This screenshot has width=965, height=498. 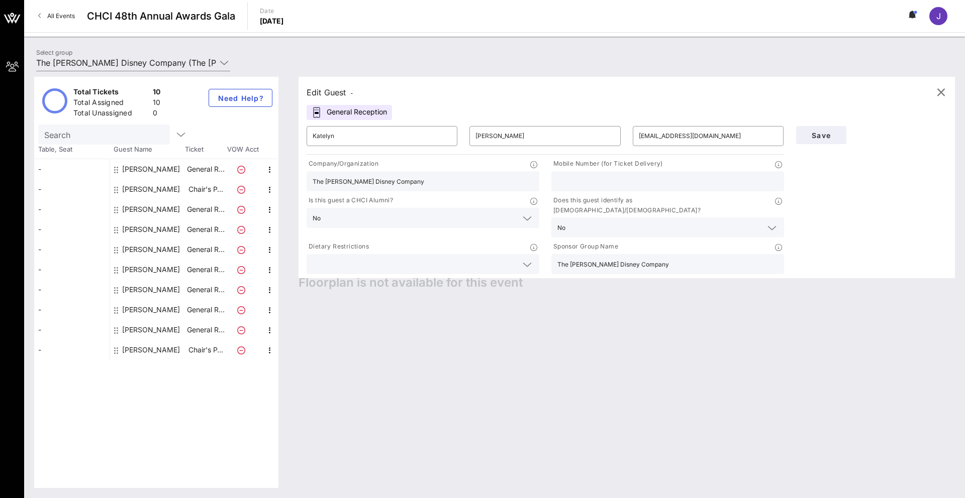 I want to click on span: J, so click(x=938, y=16).